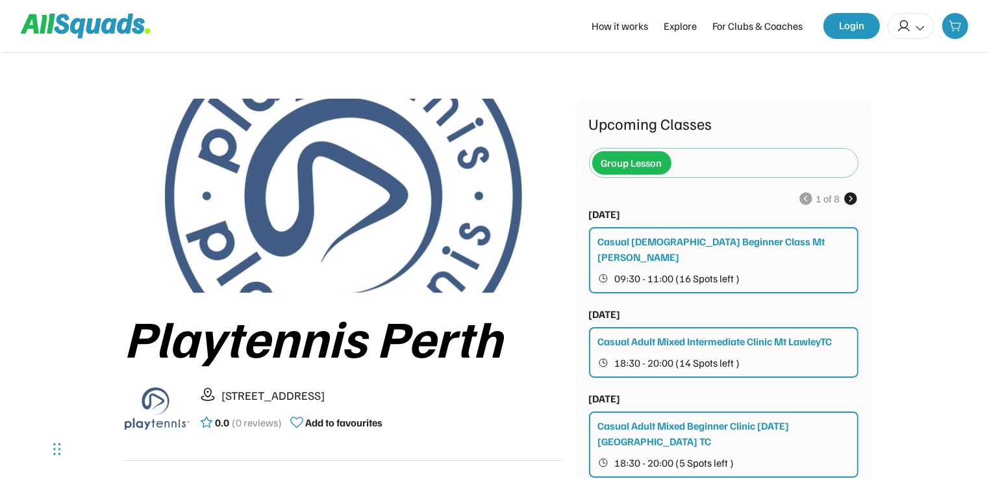 The height and width of the screenshot is (479, 989). What do you see at coordinates (344, 337) in the screenshot?
I see `div: Playtennis Perth` at bounding box center [344, 337].